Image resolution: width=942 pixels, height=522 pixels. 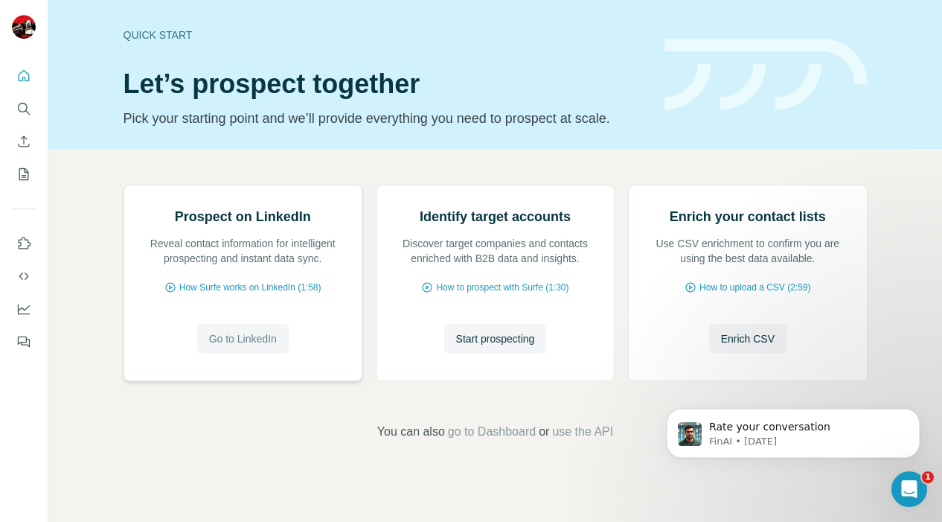 What do you see at coordinates (748, 339) in the screenshot?
I see `span: Enrich CSV` at bounding box center [748, 339].